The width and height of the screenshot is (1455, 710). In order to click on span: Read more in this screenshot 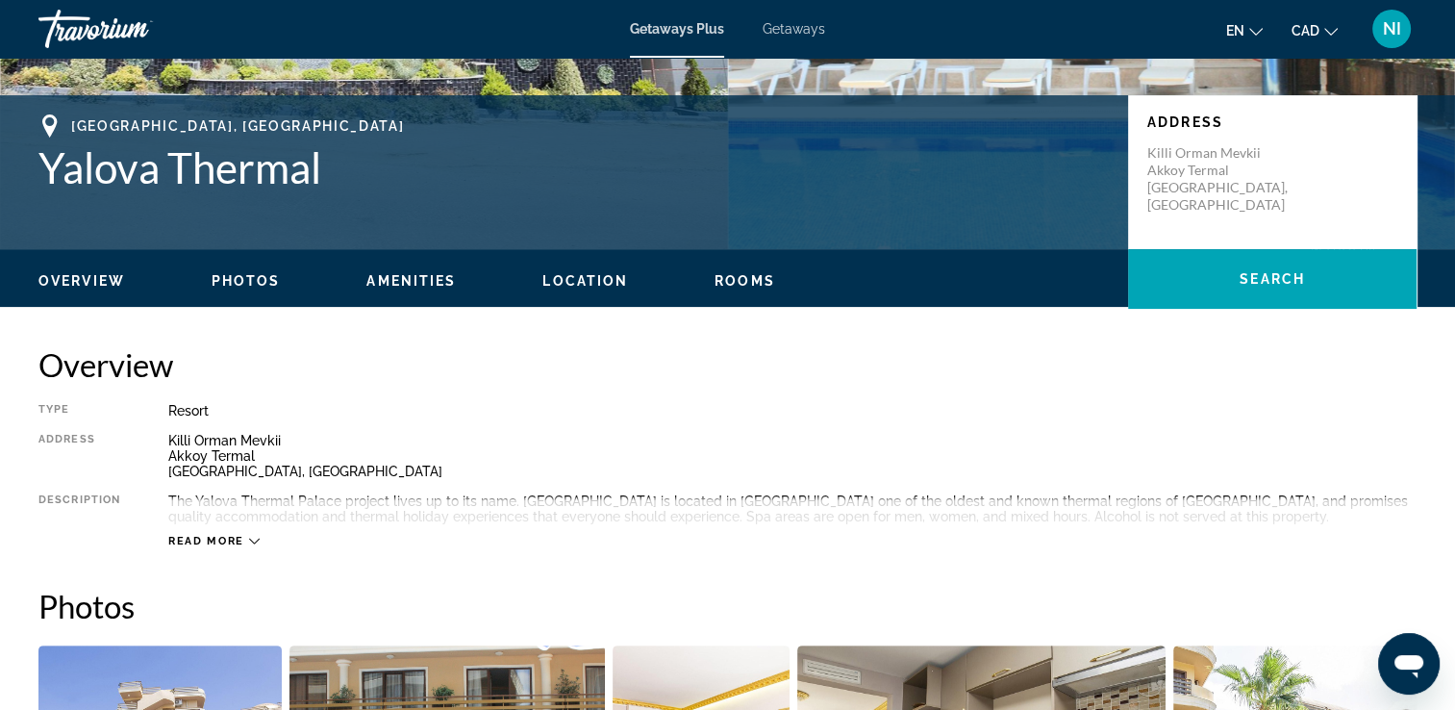, I will do `click(206, 540)`.